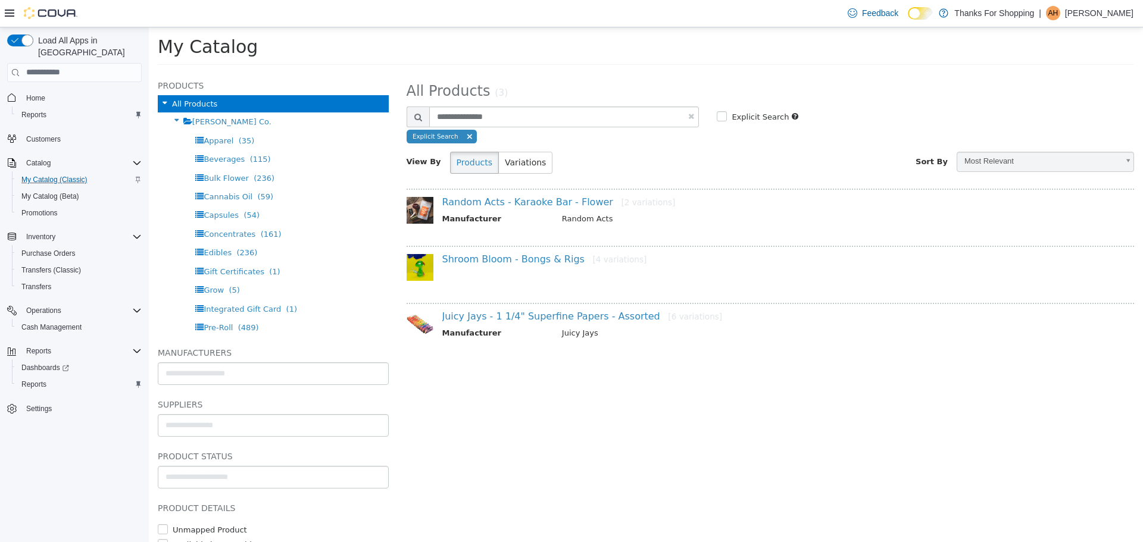  I want to click on span: Inventory, so click(82, 237).